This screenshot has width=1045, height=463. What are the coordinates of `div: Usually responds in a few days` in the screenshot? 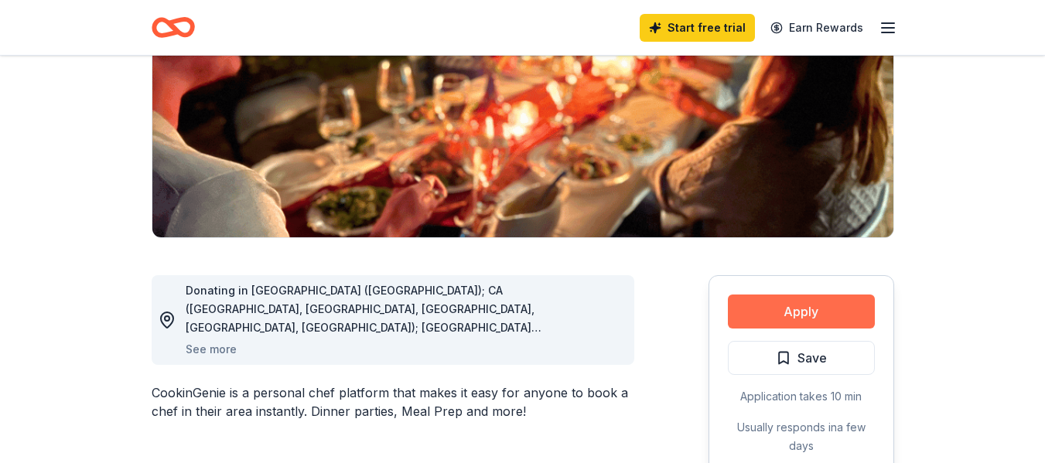 It's located at (801, 437).